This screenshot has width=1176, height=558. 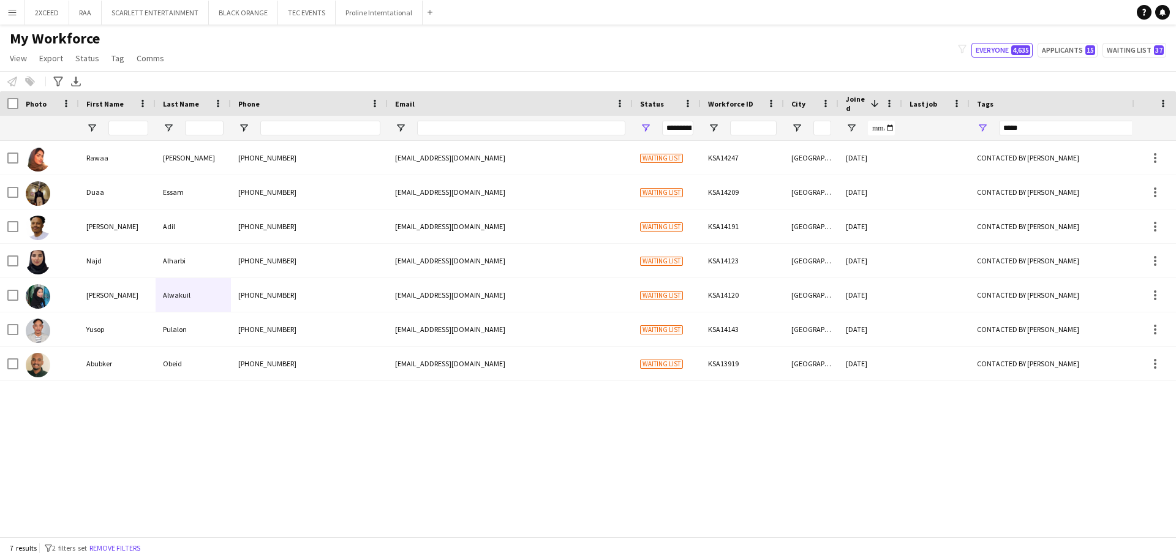 What do you see at coordinates (18, 58) in the screenshot?
I see `a: View` at bounding box center [18, 58].